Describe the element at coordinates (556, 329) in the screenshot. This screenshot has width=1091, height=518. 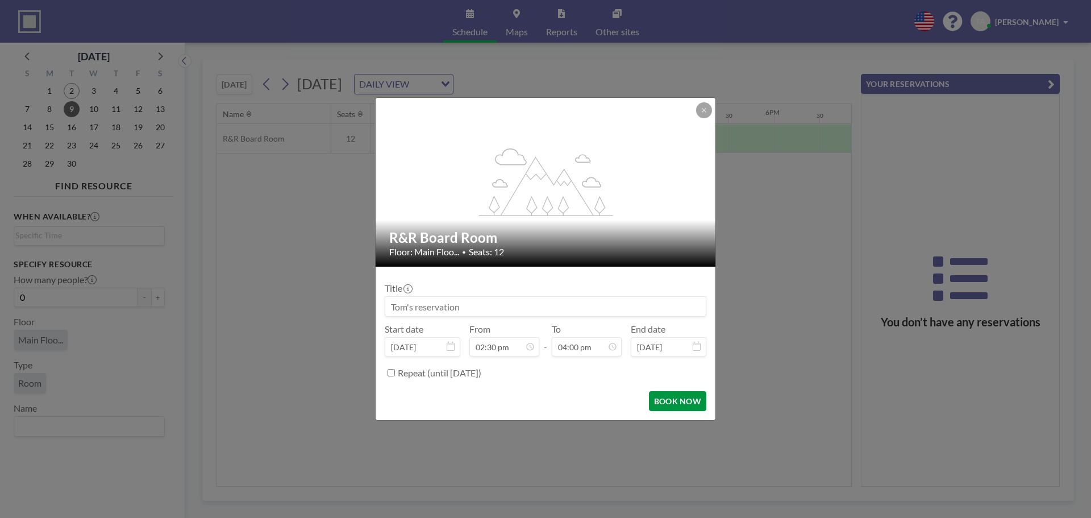
I see `label: To` at that location.